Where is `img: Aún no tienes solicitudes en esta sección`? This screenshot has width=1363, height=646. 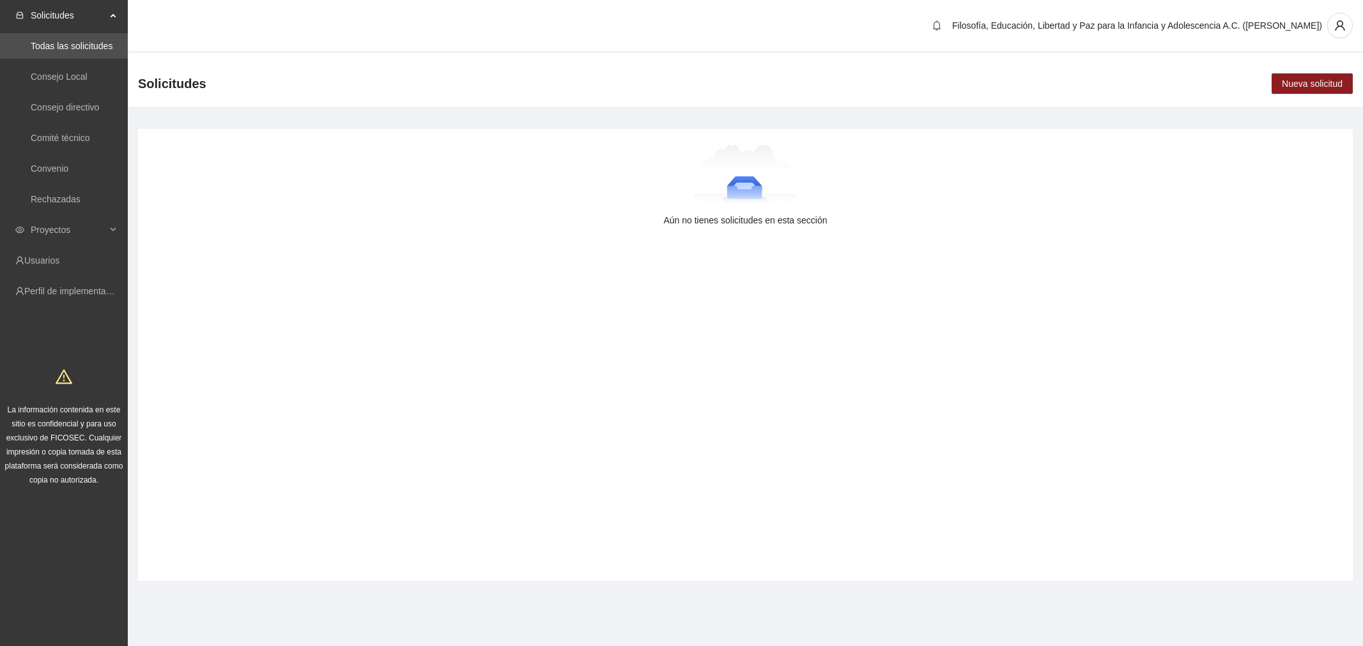 img: Aún no tienes solicitudes en esta sección is located at coordinates (745, 176).